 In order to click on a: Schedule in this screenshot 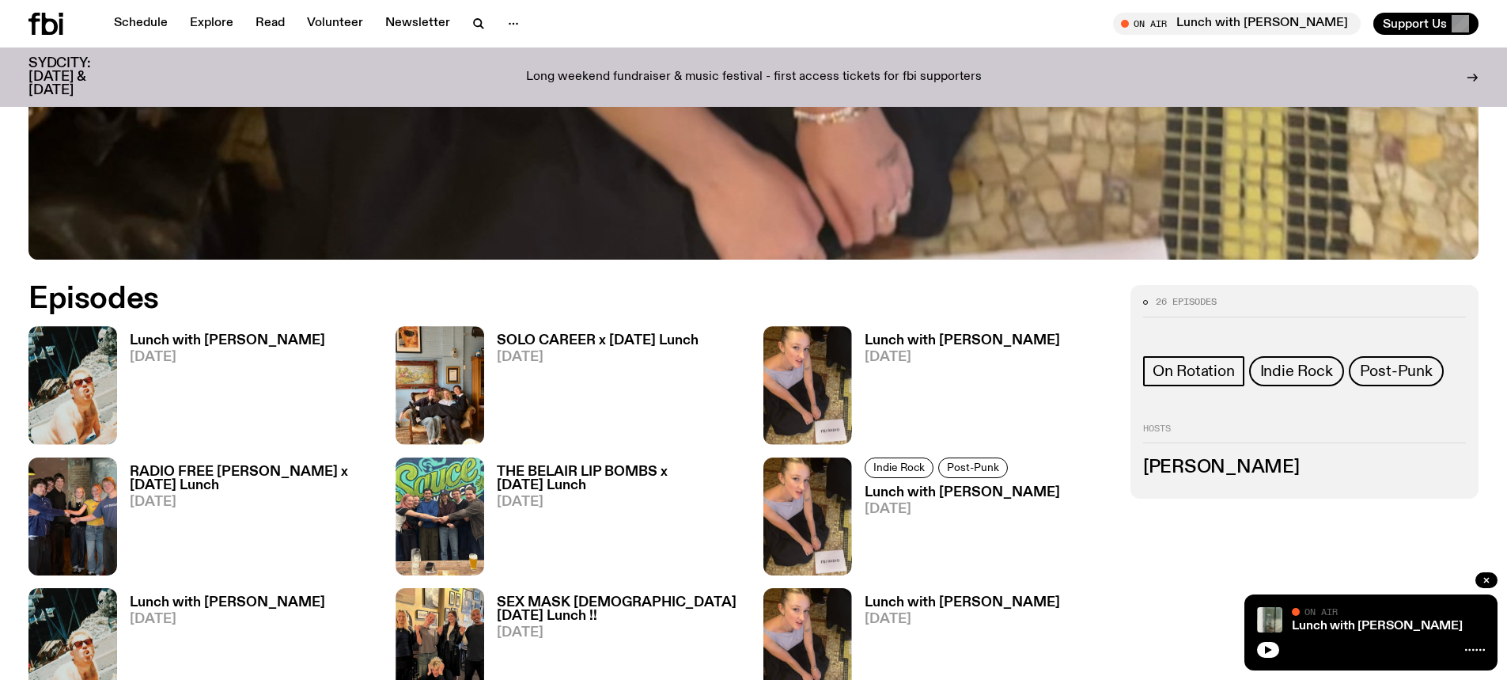, I will do `click(141, 24)`.